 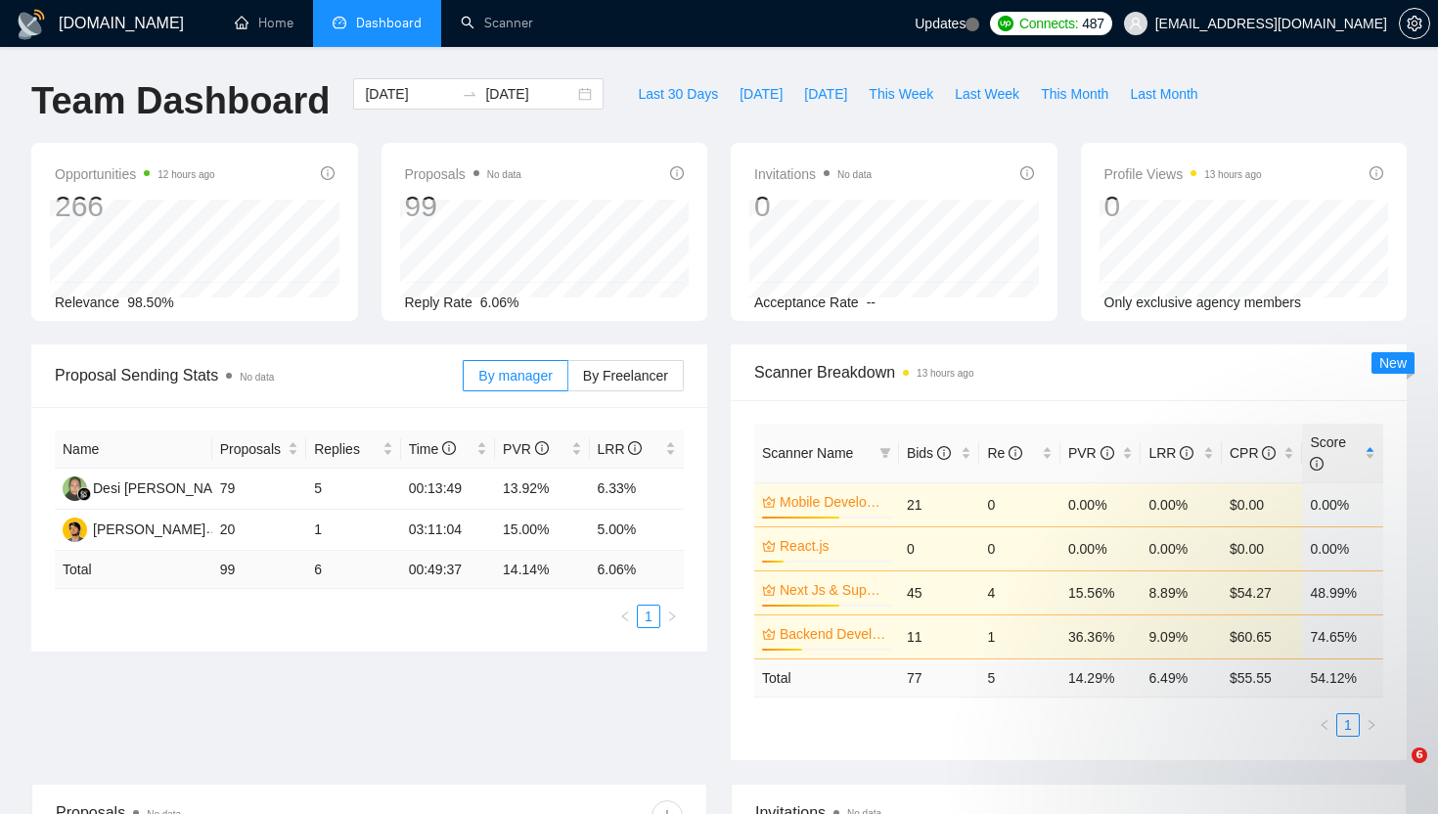 I want to click on span: 6, so click(x=1420, y=755).